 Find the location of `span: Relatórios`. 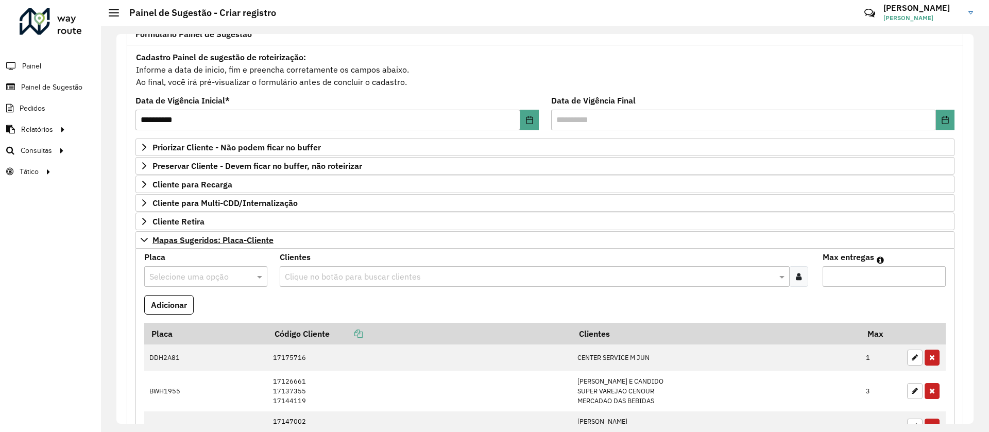

span: Relatórios is located at coordinates (37, 129).